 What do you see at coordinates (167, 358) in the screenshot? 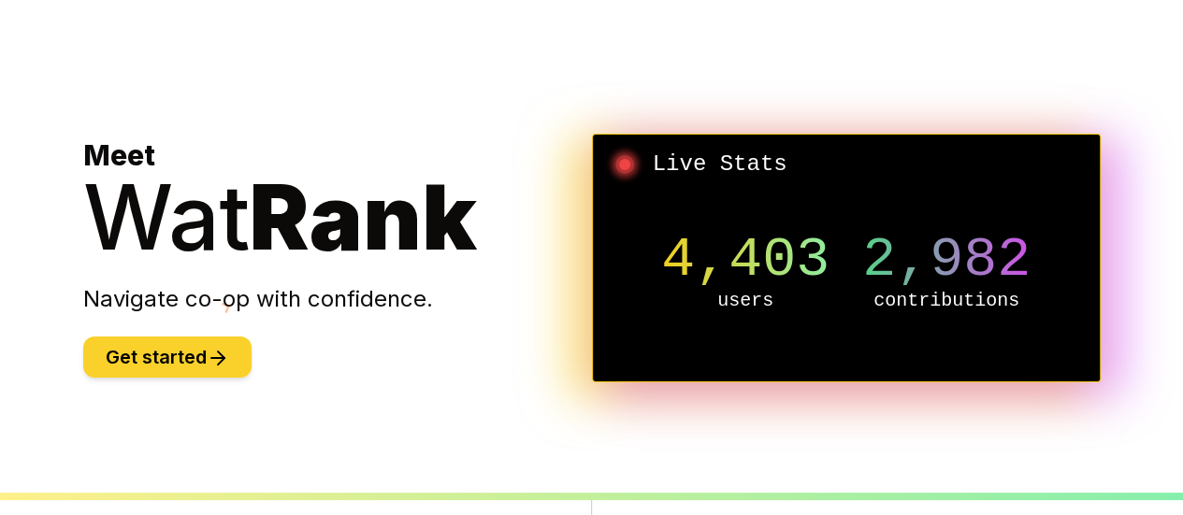
I see `a: Get started` at bounding box center [167, 358].